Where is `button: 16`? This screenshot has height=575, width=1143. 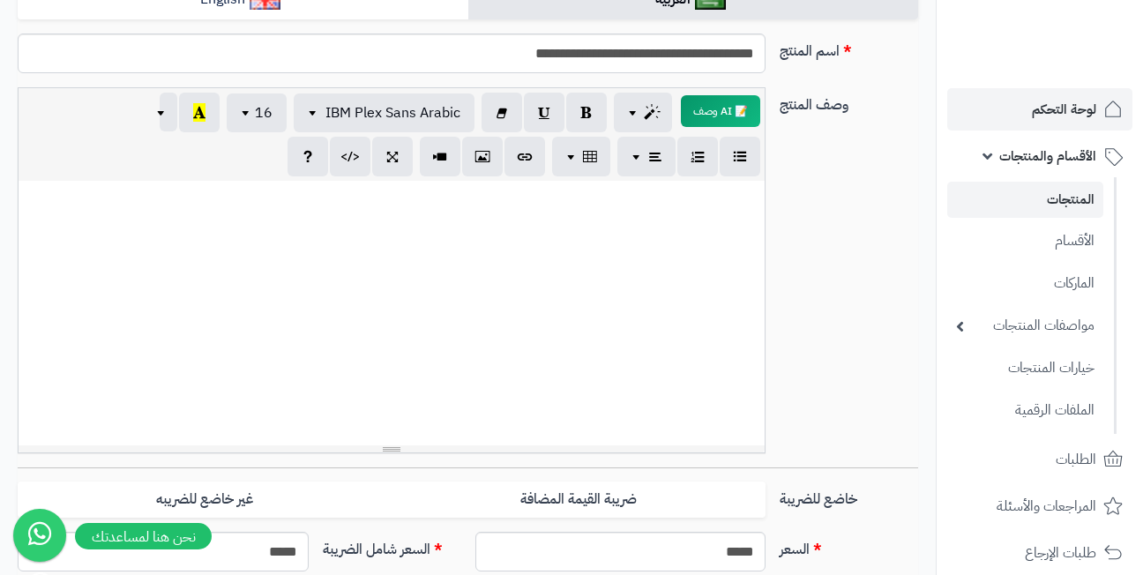
button: 16 is located at coordinates (257, 113).